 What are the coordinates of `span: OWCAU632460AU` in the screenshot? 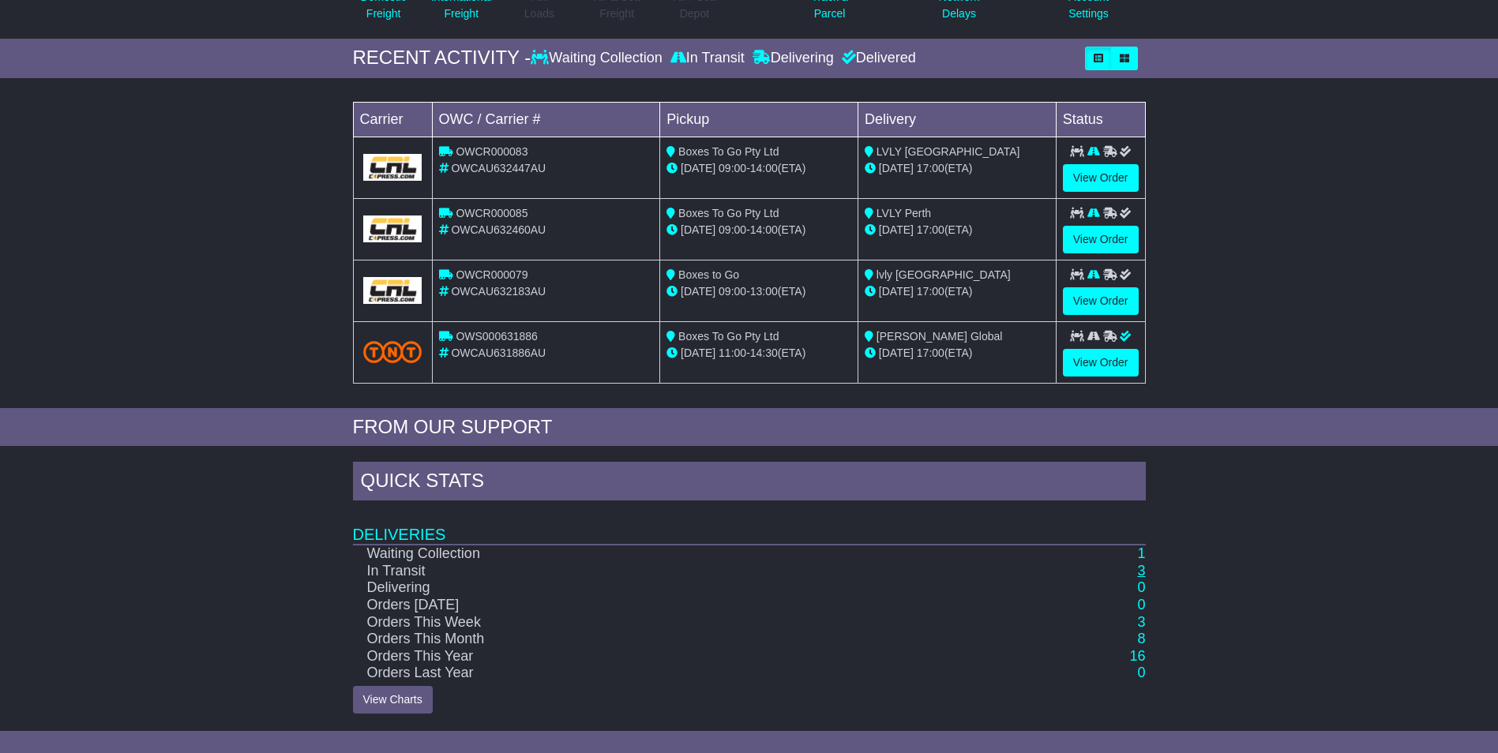 It's located at (498, 230).